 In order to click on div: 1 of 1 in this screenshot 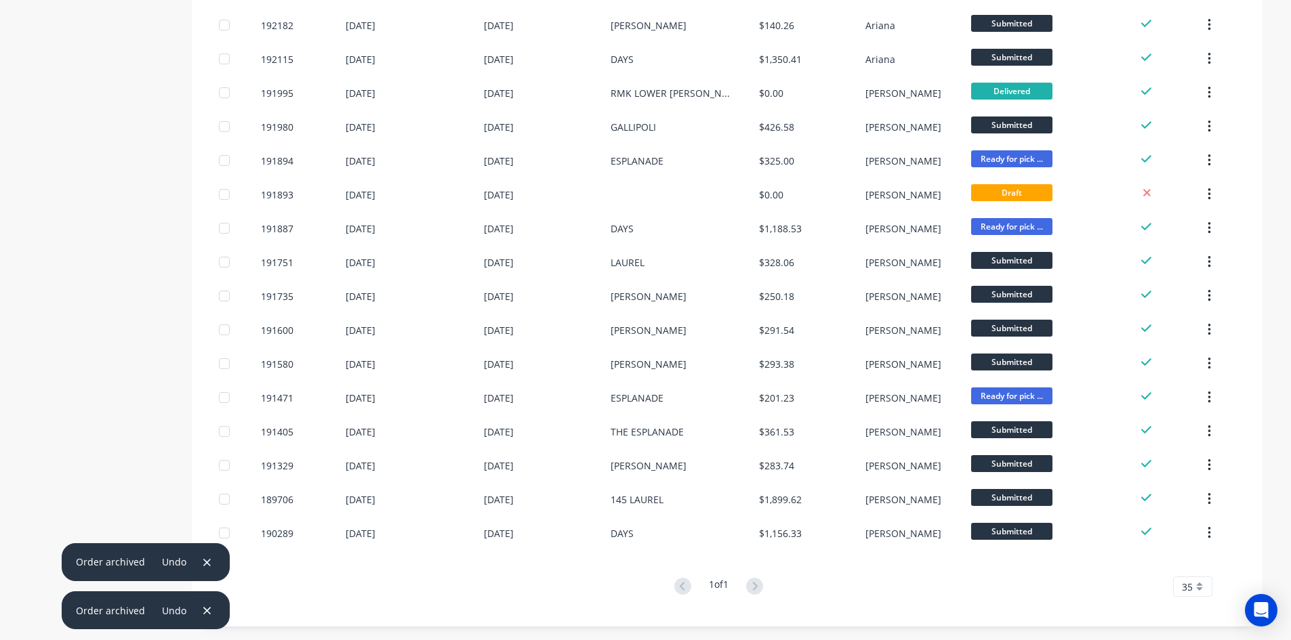, I will do `click(718, 587)`.